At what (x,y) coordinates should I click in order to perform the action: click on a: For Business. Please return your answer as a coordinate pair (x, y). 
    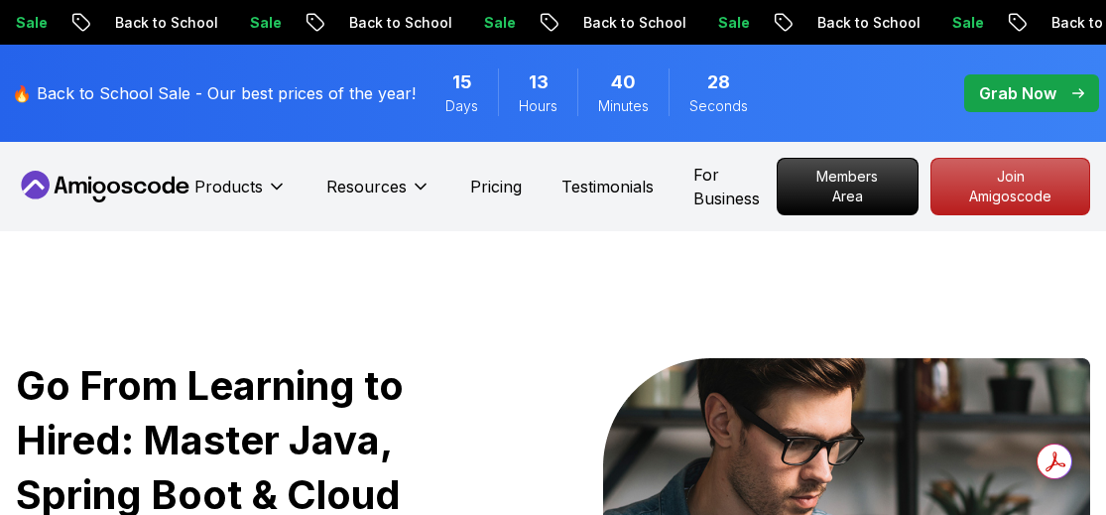
    Looking at the image, I should click on (735, 186).